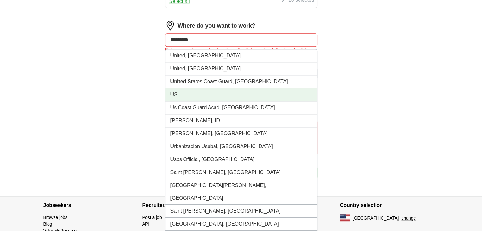 The width and height of the screenshot is (482, 231). Describe the element at coordinates (408, 218) in the screenshot. I see `button: change` at that location.